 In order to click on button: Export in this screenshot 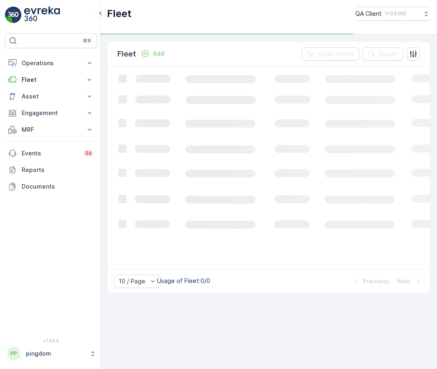, I will do `click(382, 54)`.